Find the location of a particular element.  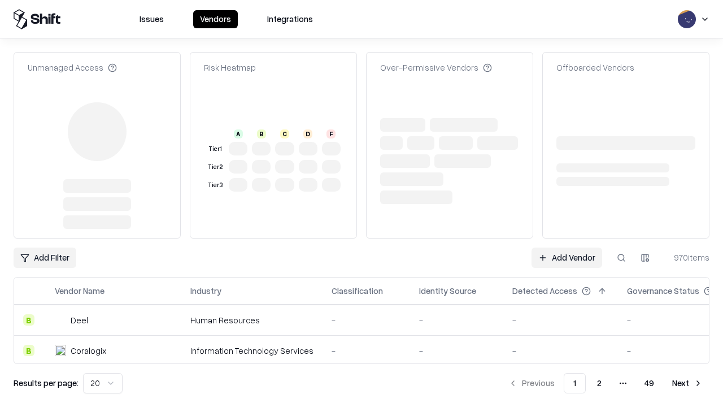

div: Identity Source is located at coordinates (447, 290).